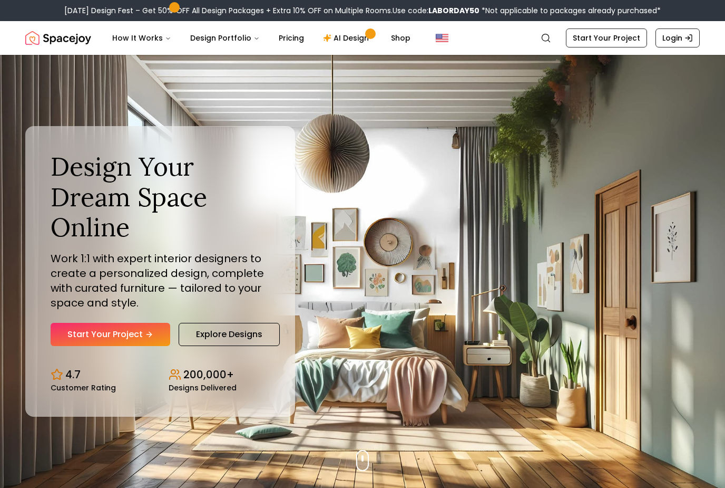 This screenshot has height=488, width=725. What do you see at coordinates (160, 197) in the screenshot?
I see `h1: Design Your Dream Space Online` at bounding box center [160, 197].